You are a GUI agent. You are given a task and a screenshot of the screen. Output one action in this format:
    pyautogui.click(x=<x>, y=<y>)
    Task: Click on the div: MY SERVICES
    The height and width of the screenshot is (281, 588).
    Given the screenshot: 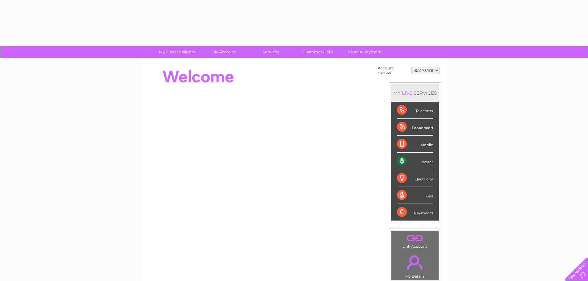 What is the action you would take?
    pyautogui.click(x=415, y=93)
    